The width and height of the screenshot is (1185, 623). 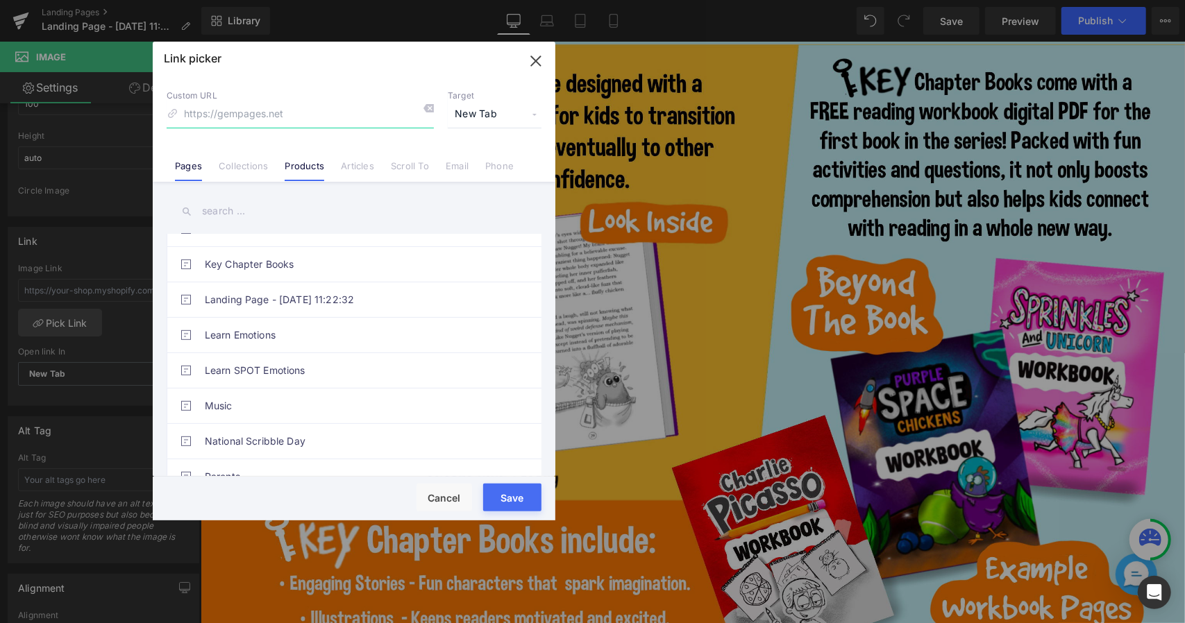 What do you see at coordinates (243, 171) in the screenshot?
I see `a: Collections` at bounding box center [243, 171].